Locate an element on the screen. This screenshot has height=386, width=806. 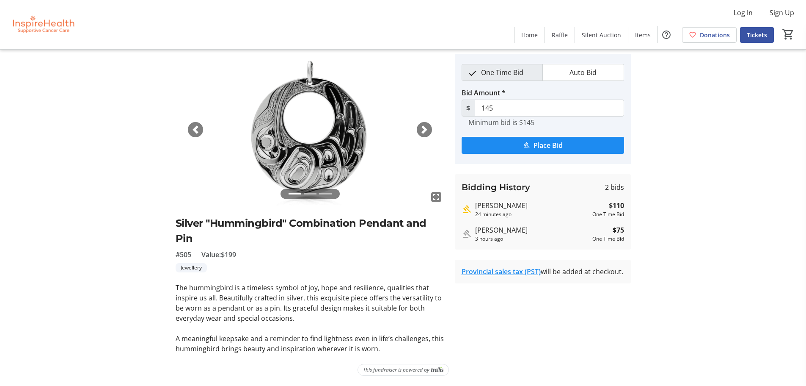
a: Home is located at coordinates (529, 35).